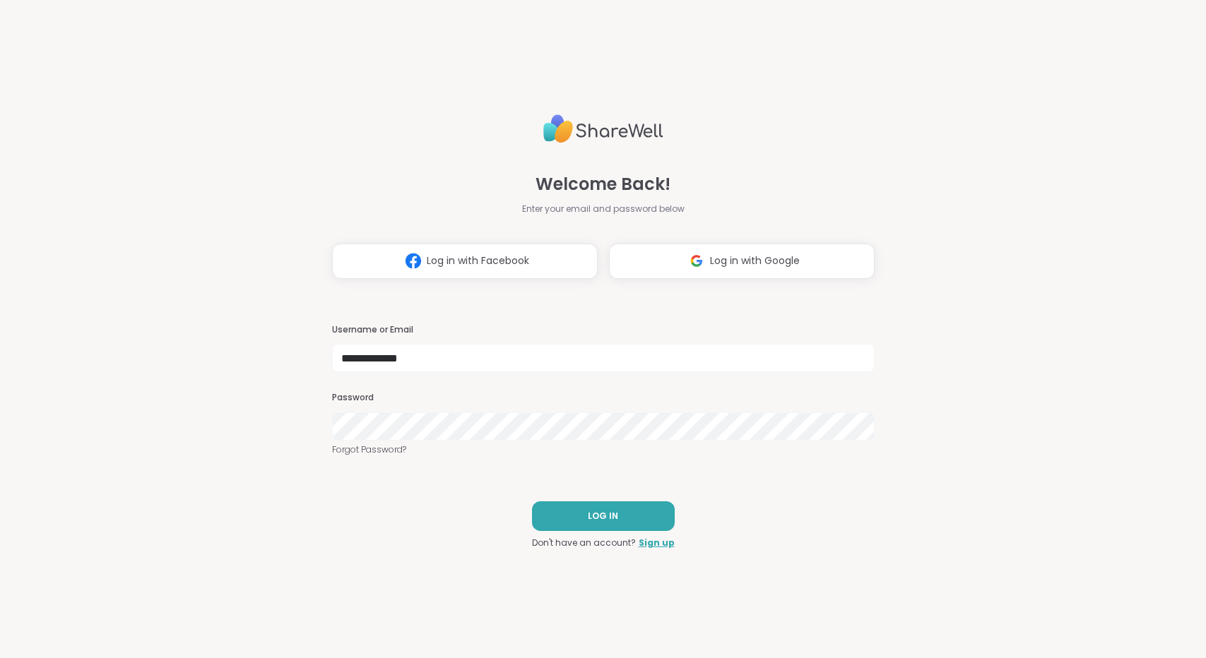  What do you see at coordinates (602, 516) in the screenshot?
I see `span: LOG IN` at bounding box center [602, 516].